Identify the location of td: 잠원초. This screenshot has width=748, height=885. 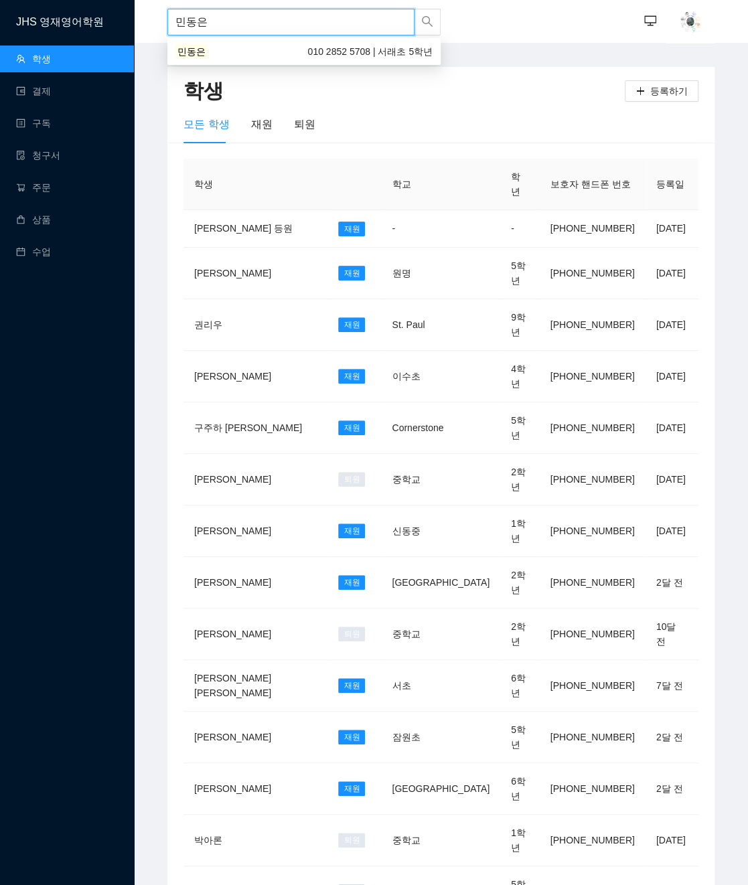
(440, 737).